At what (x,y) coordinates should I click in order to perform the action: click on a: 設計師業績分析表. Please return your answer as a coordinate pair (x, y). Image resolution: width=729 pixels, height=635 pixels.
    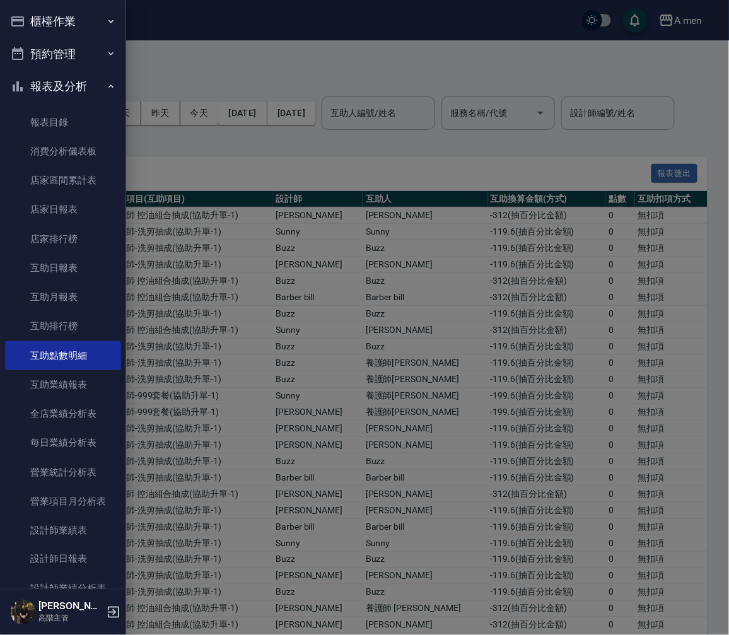
    Looking at the image, I should click on (63, 589).